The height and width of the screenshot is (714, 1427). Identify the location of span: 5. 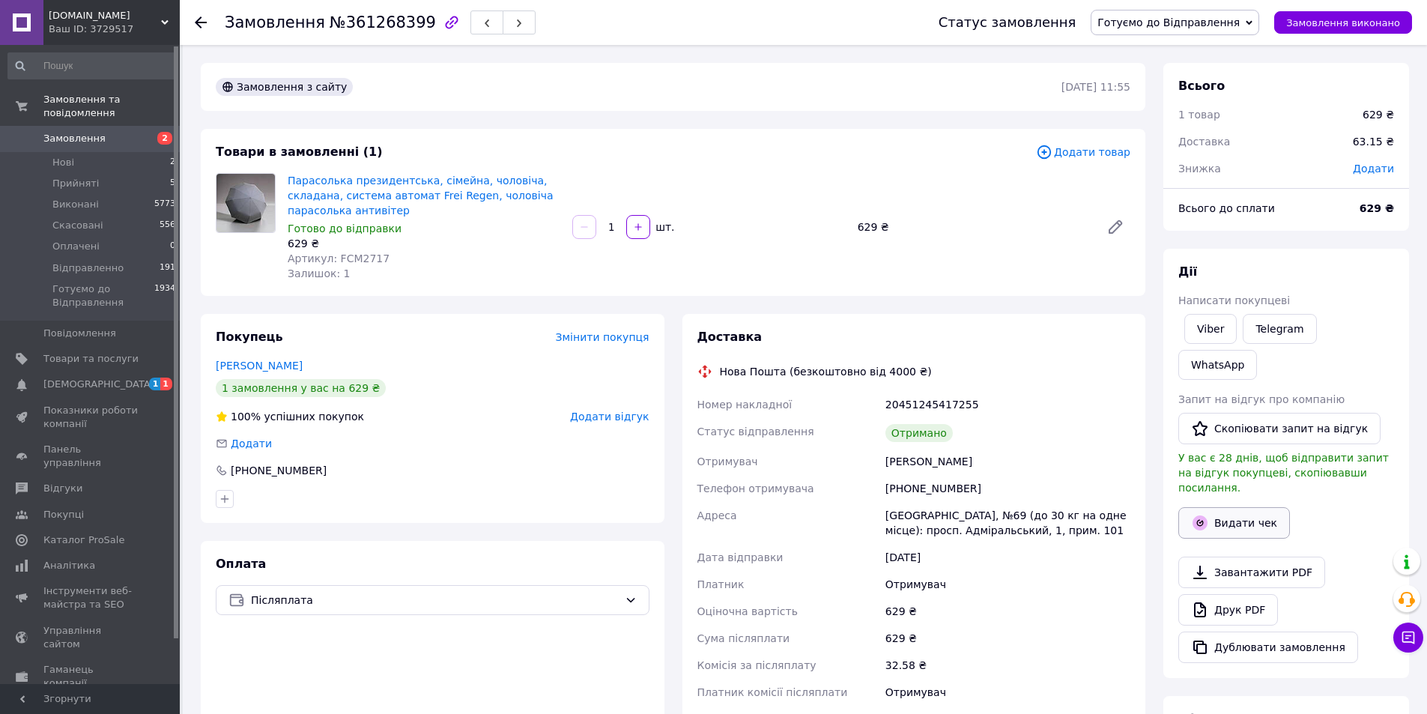
(172, 183).